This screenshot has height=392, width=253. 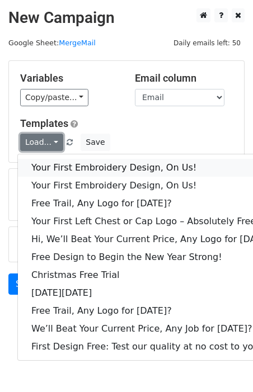 What do you see at coordinates (69, 78) in the screenshot?
I see `h5: Variables` at bounding box center [69, 78].